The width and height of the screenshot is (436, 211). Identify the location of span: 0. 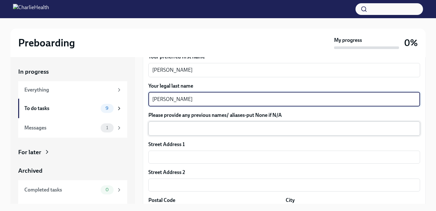
(107, 190).